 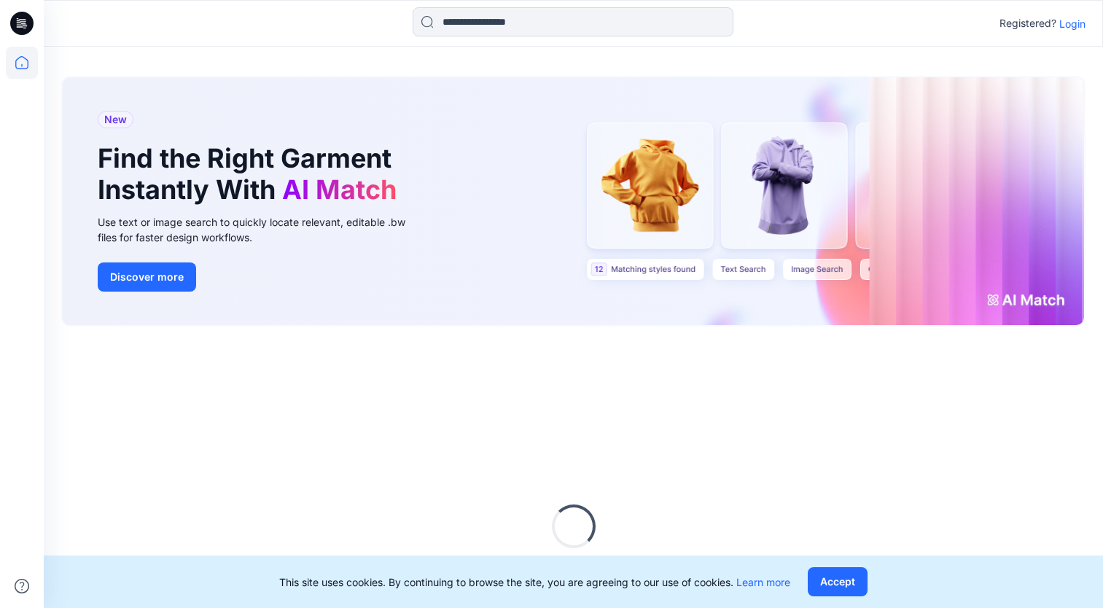 I want to click on button: Discover more, so click(x=147, y=277).